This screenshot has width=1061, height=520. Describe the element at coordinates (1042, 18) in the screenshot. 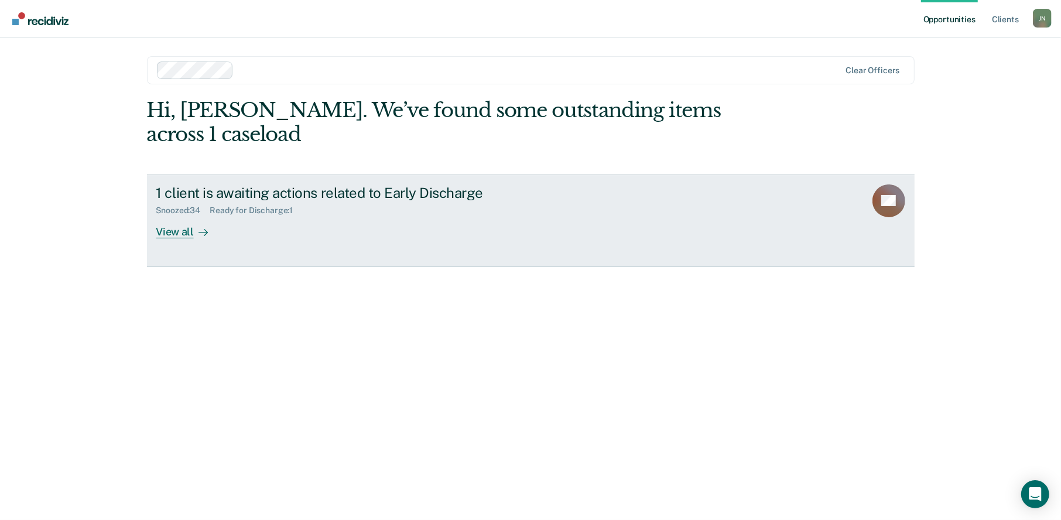

I see `div: J N` at that location.